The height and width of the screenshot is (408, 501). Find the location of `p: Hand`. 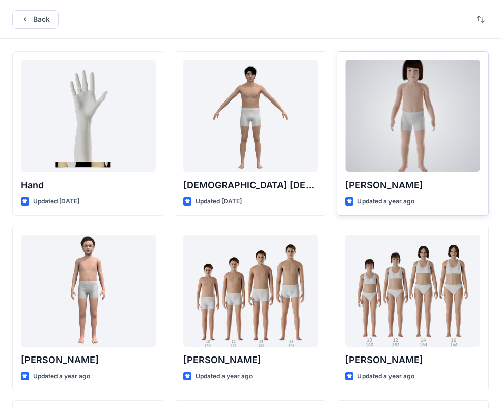

p: Hand is located at coordinates (88, 185).